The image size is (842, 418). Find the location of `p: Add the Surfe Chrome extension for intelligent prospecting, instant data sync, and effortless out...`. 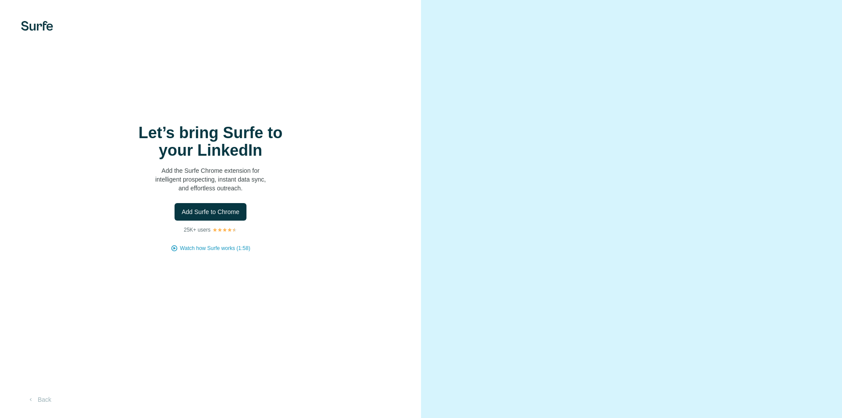

p: Add the Surfe Chrome extension for intelligent prospecting, instant data sync, and effortless out... is located at coordinates (211, 179).